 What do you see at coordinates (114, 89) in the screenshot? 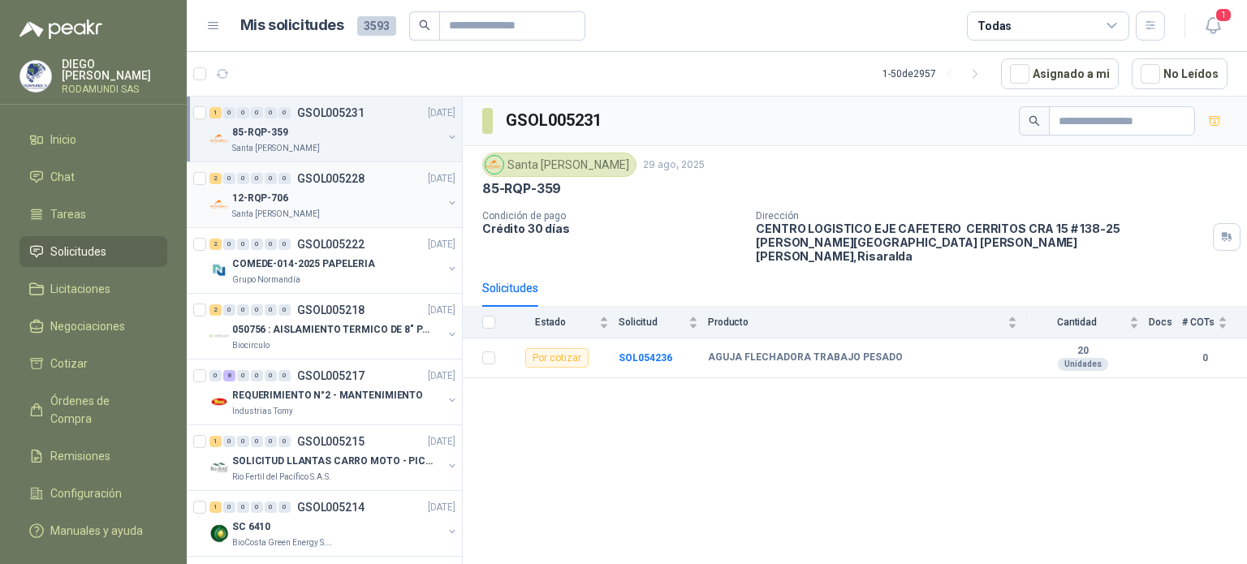
I see `p: RODAMUNDI SAS` at bounding box center [114, 89].